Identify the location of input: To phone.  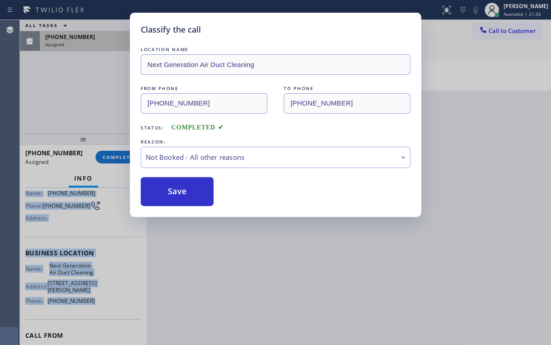
(347, 103).